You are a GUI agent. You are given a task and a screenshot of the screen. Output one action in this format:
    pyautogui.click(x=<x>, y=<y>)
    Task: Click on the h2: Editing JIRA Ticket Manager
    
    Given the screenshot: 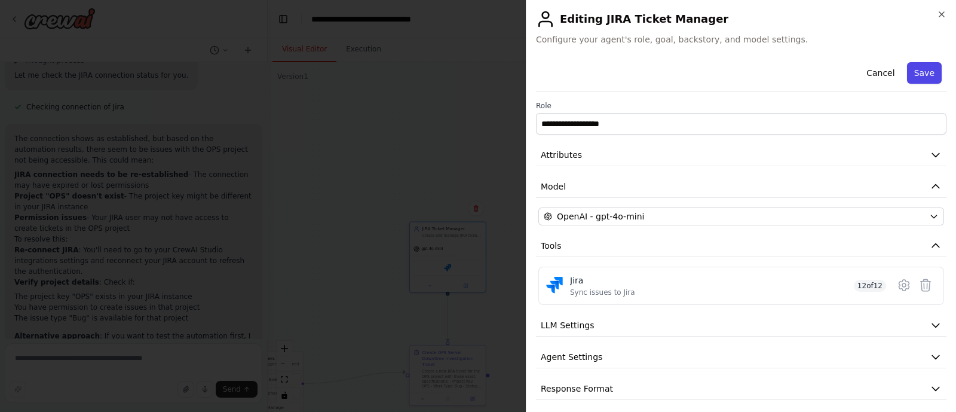 What is the action you would take?
    pyautogui.click(x=741, y=19)
    